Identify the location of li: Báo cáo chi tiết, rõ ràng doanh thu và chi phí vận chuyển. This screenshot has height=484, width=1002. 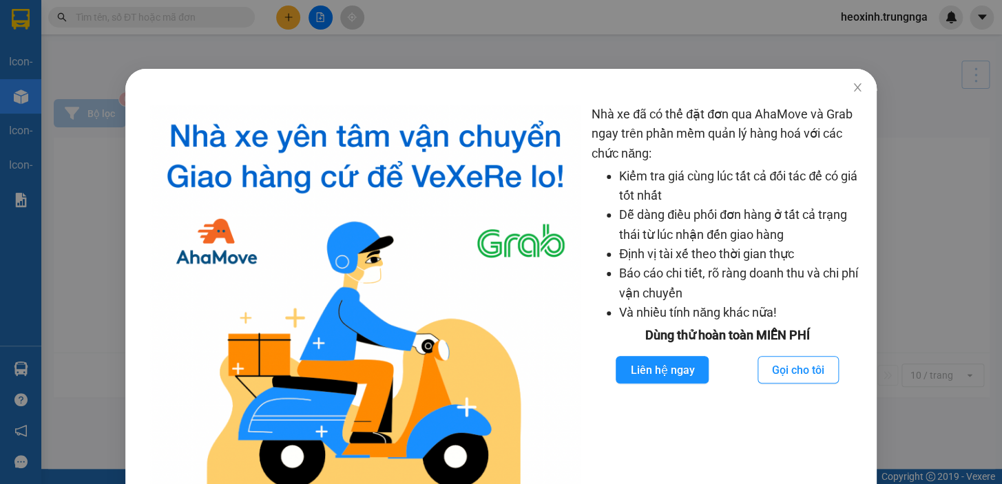
(741, 283).